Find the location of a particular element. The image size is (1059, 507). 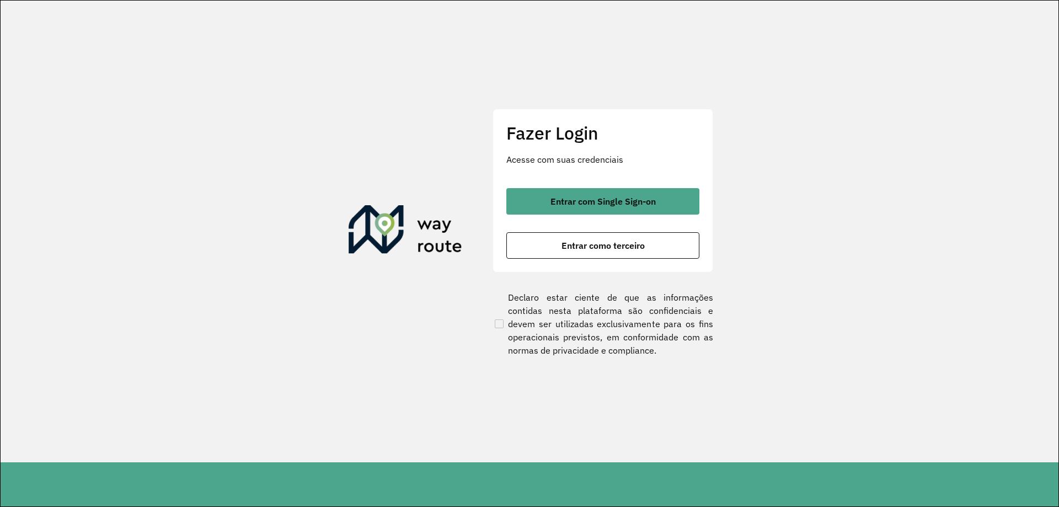

p: Acesse com suas credenciais is located at coordinates (603, 159).